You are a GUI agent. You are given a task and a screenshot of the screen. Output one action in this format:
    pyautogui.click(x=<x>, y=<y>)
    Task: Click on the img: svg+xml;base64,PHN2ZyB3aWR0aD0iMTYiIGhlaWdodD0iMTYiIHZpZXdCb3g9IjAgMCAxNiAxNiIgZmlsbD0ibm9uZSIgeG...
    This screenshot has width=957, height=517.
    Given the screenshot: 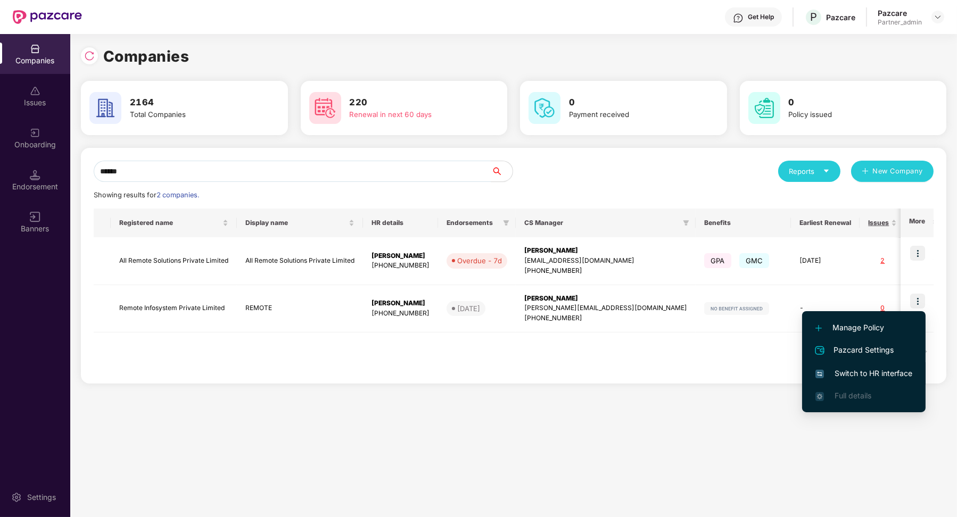 What is the action you would take?
    pyautogui.click(x=35, y=217)
    